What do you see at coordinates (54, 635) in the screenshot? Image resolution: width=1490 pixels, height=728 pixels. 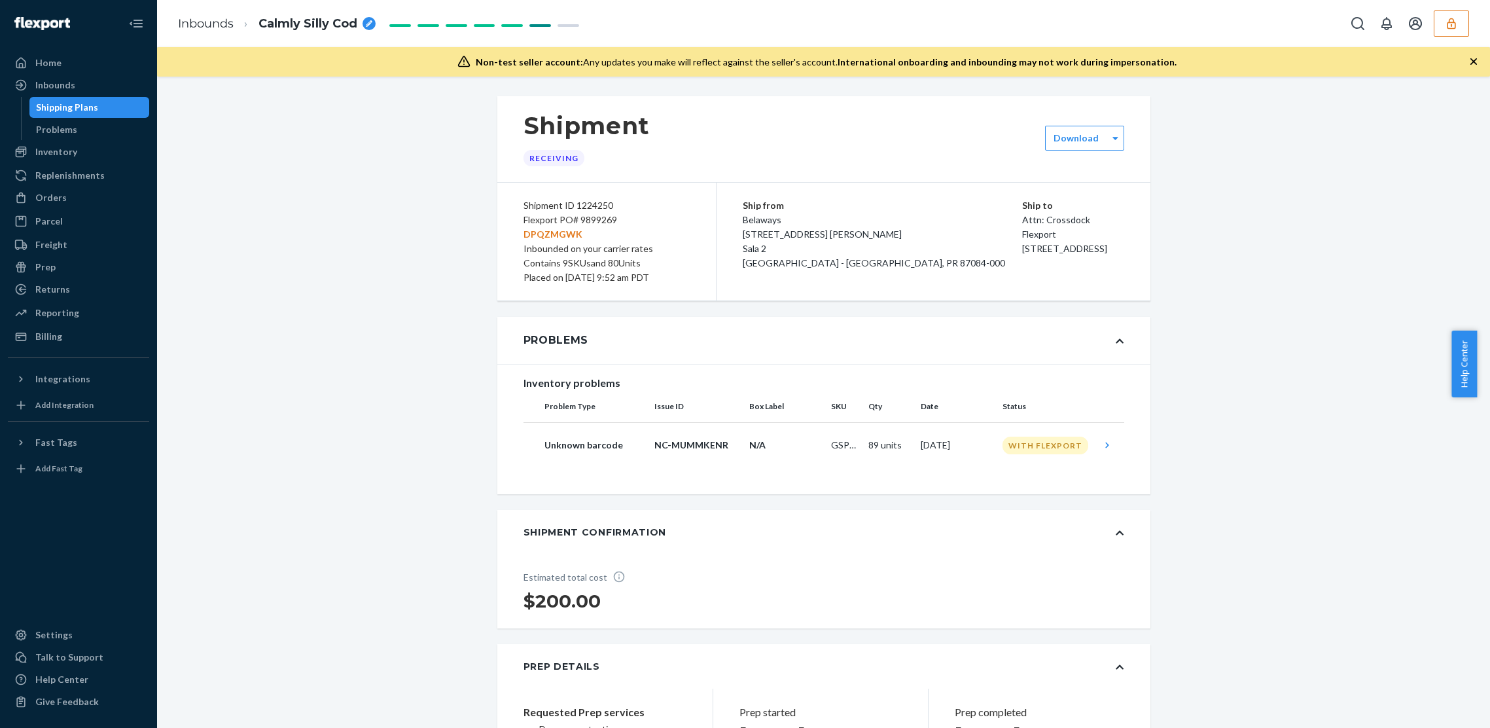 I see `div: Settings` at bounding box center [54, 635].